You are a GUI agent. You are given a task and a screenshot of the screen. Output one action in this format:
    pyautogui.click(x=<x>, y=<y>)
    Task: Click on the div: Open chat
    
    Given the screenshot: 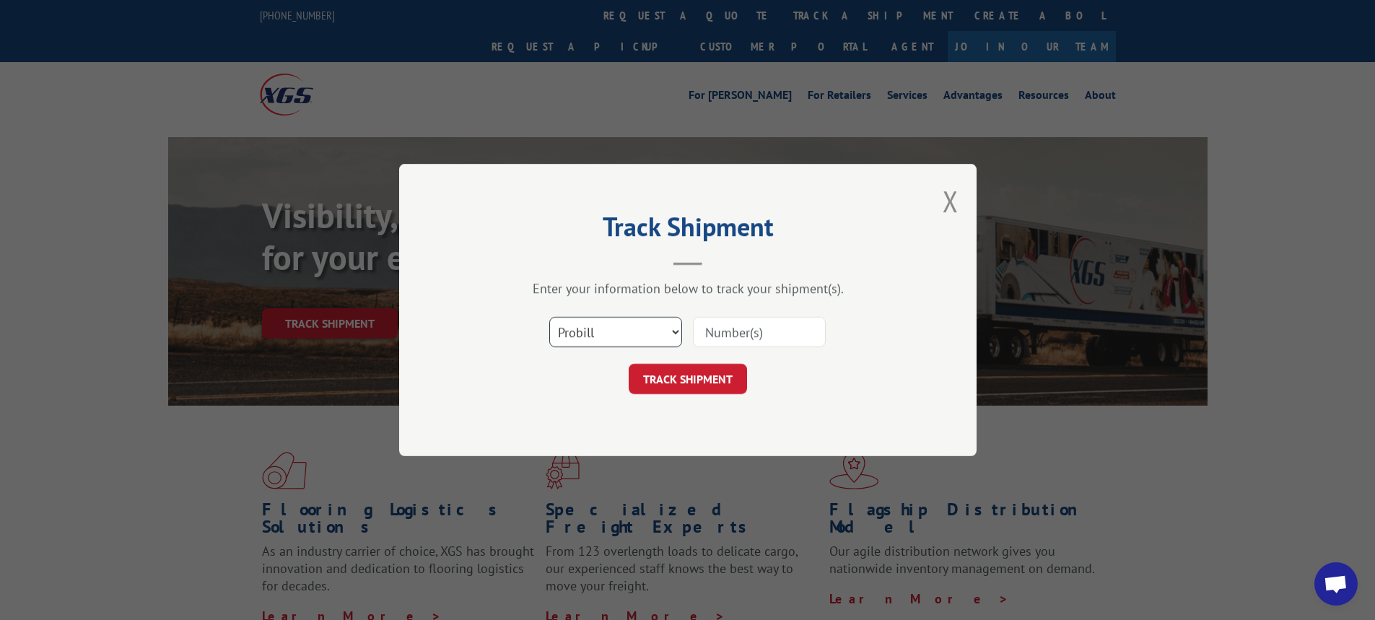 What is the action you would take?
    pyautogui.click(x=1336, y=584)
    